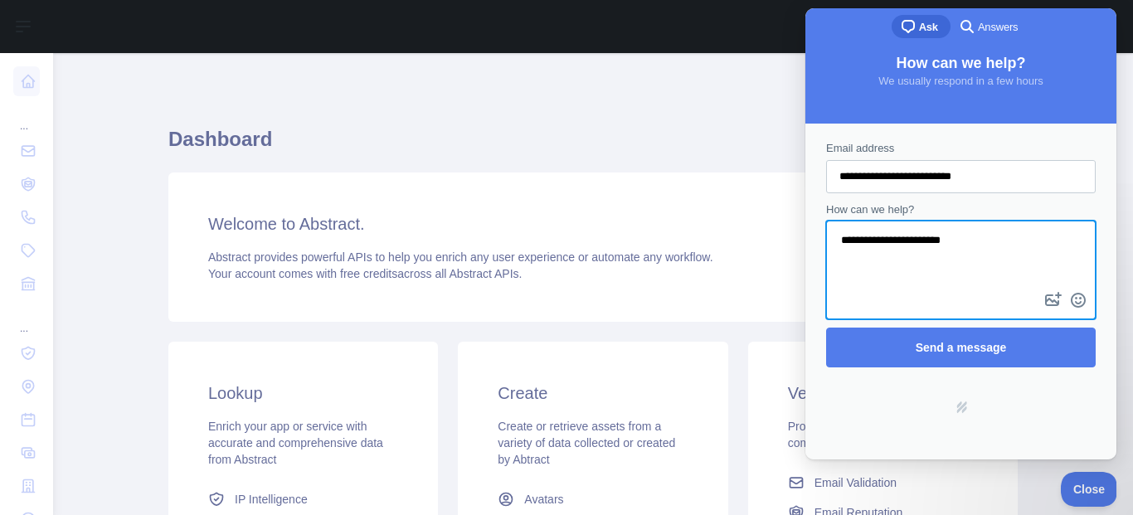 This screenshot has height=515, width=1133. What do you see at coordinates (593, 224) in the screenshot?
I see `h3: Welcome to Abstract.` at bounding box center [593, 224].